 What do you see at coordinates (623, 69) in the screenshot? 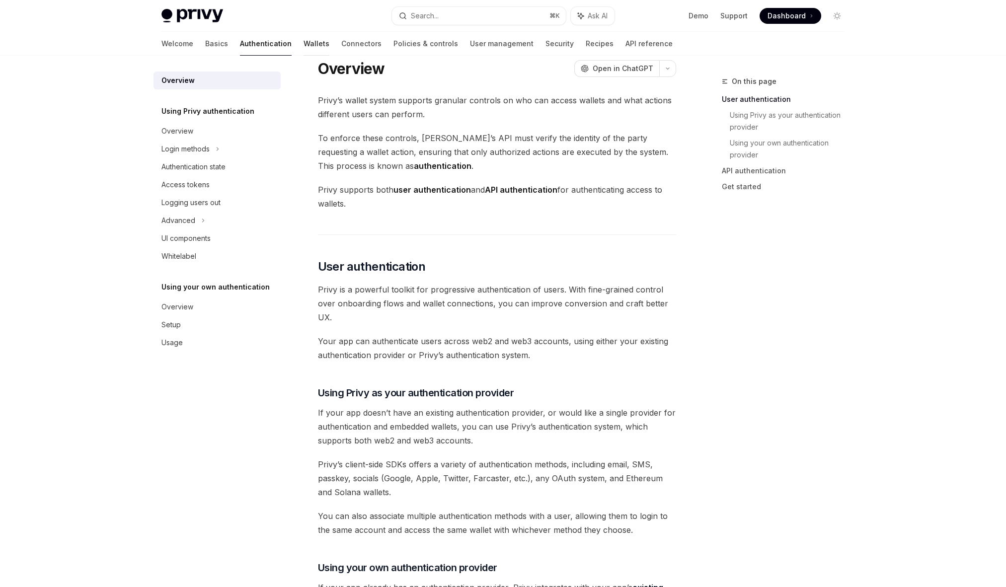
I see `span: Open in ChatGPT` at bounding box center [623, 69].